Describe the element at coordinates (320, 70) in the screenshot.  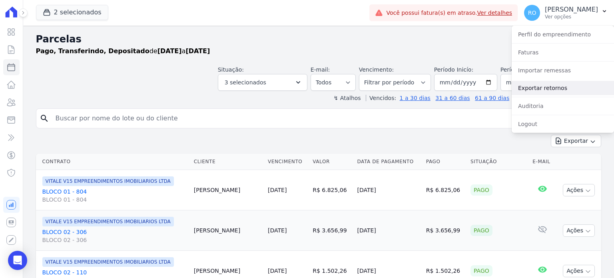
I see `label: E-mail:` at that location.